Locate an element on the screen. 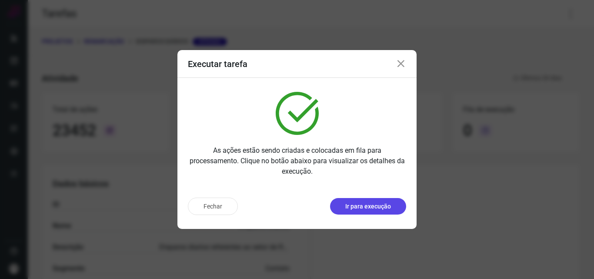  p: Ir para execução is located at coordinates (368, 206).